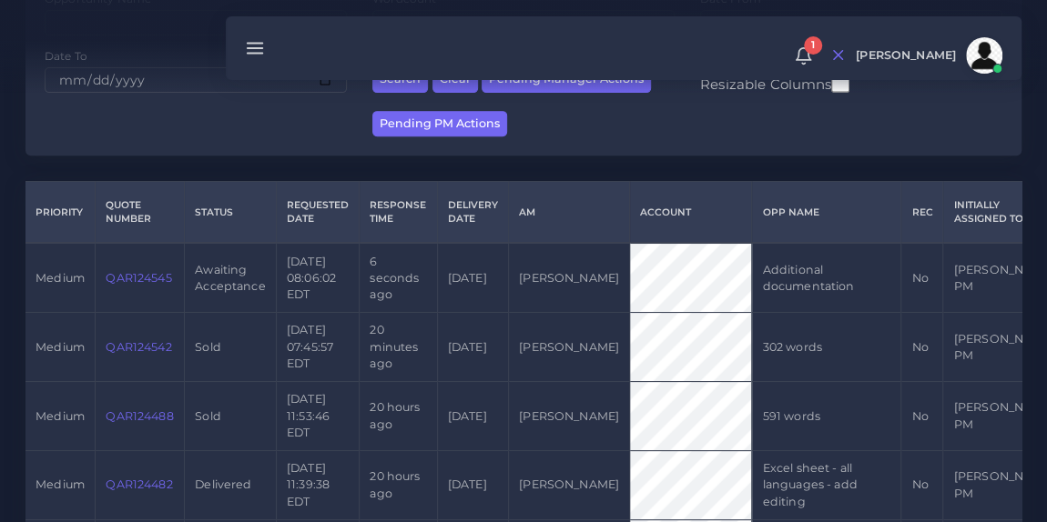 The image size is (1047, 522). What do you see at coordinates (827, 213) in the screenshot?
I see `th: Opp Name` at bounding box center [827, 213].